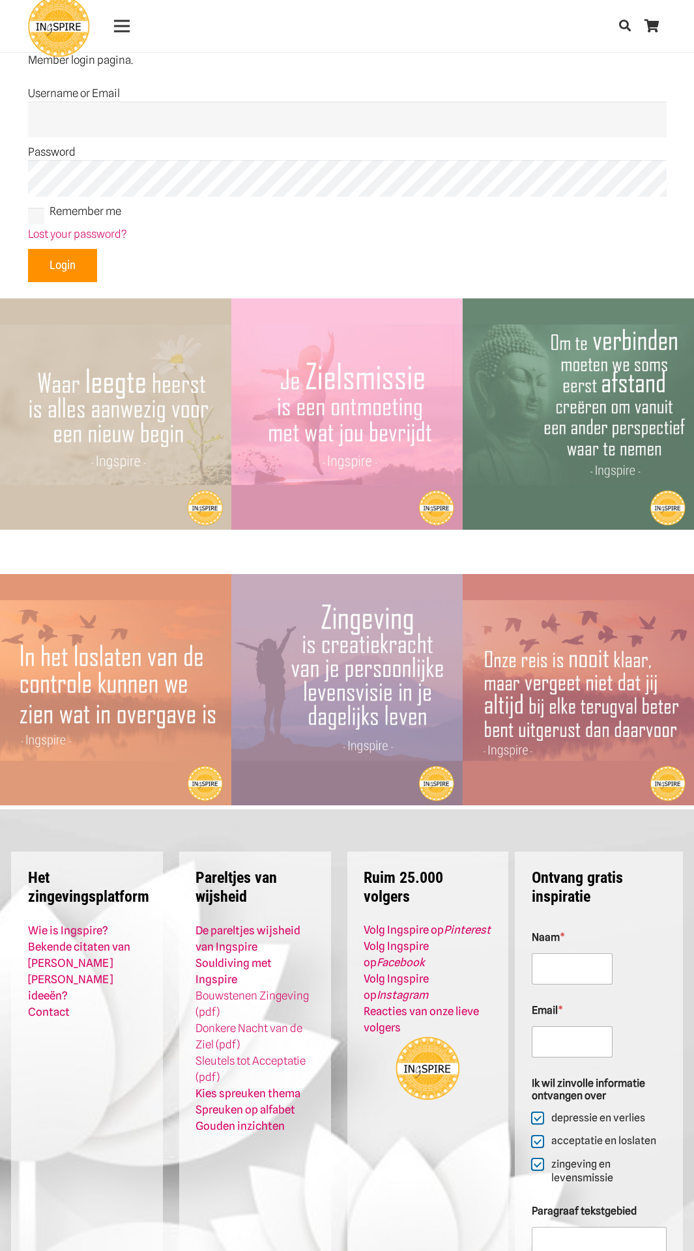 Image resolution: width=694 pixels, height=1251 pixels. What do you see at coordinates (421, 1019) in the screenshot?
I see `strong: Reacties van onze lieve volgers` at bounding box center [421, 1019].